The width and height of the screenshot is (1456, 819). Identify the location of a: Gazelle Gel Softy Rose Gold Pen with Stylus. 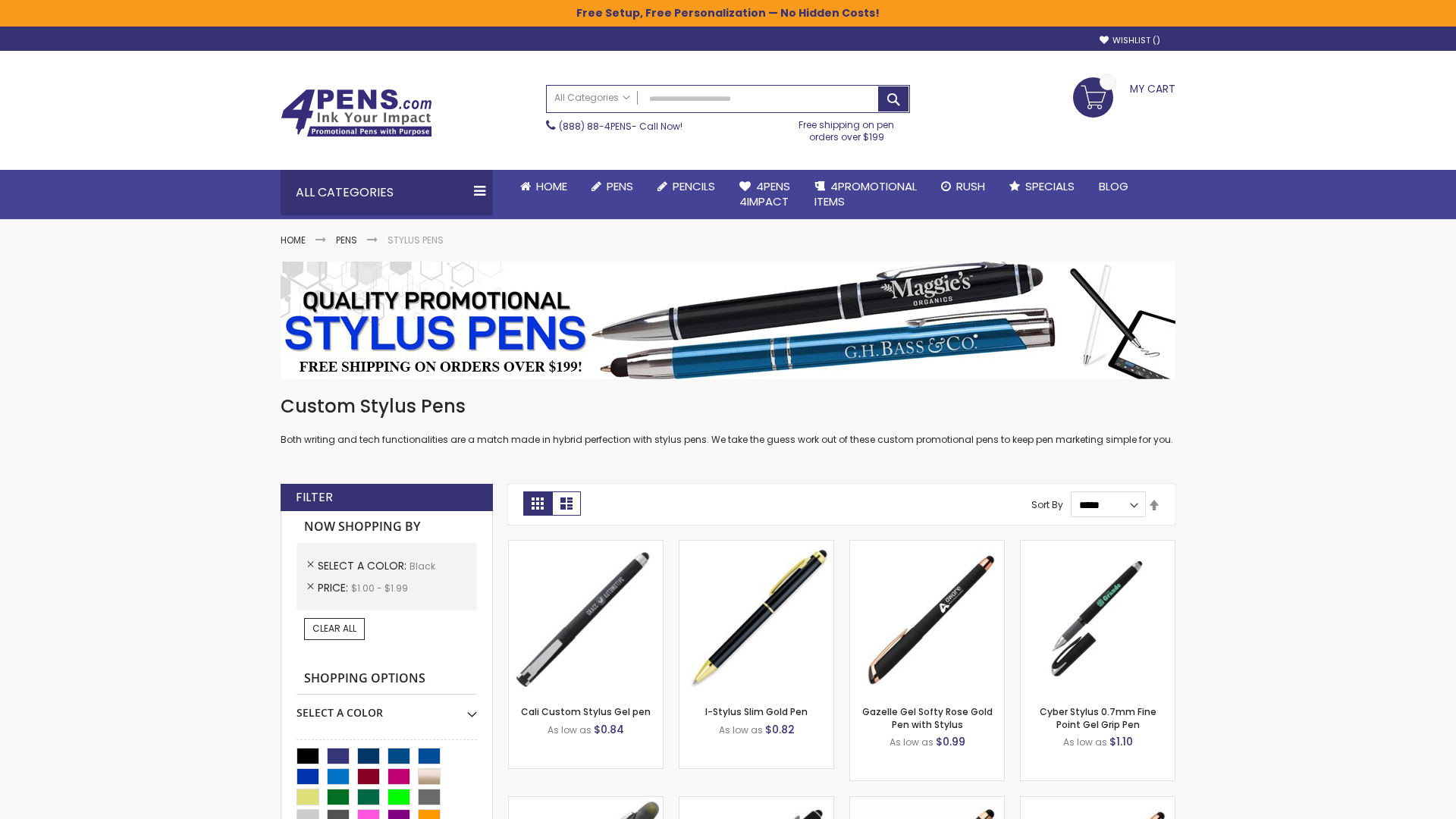
(928, 717).